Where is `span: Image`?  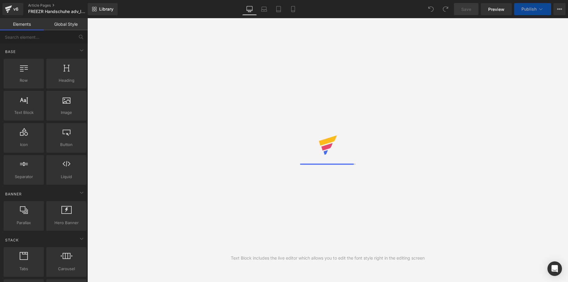
span: Image is located at coordinates (66, 112).